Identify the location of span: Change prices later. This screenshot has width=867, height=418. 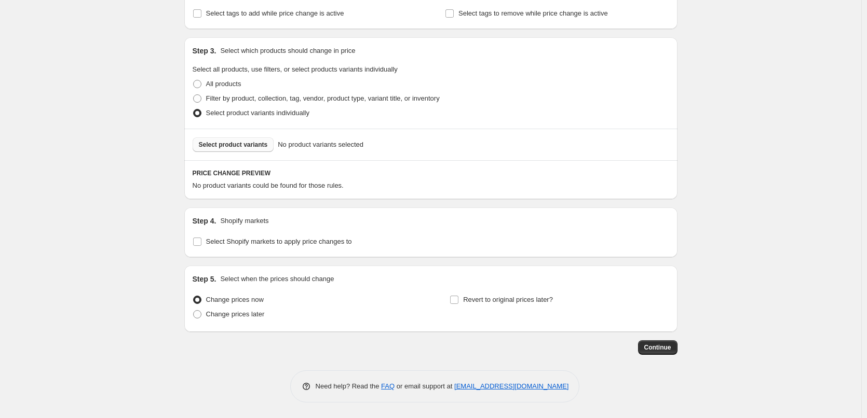
(235, 314).